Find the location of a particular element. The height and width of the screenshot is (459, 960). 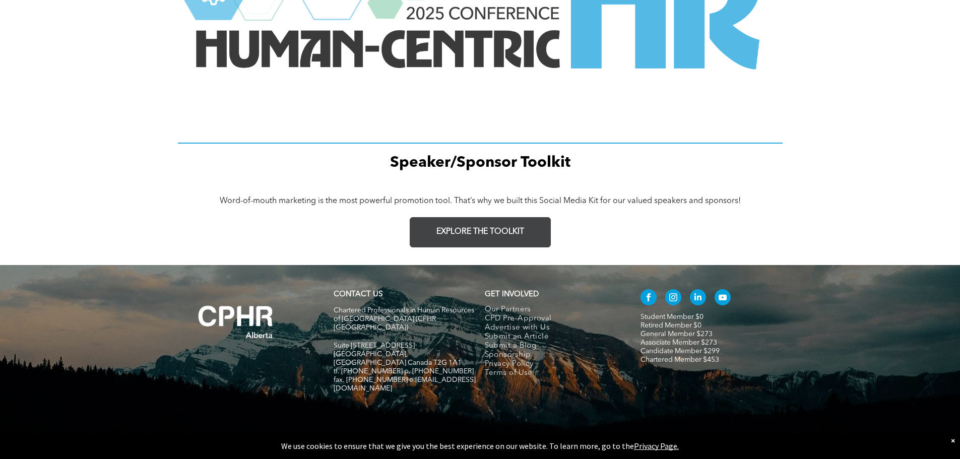

a: Privacy Policy is located at coordinates (552, 364).